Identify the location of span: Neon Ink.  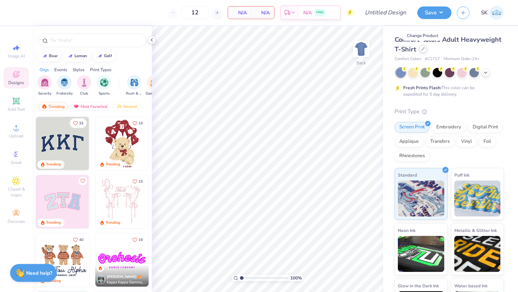
(406, 230).